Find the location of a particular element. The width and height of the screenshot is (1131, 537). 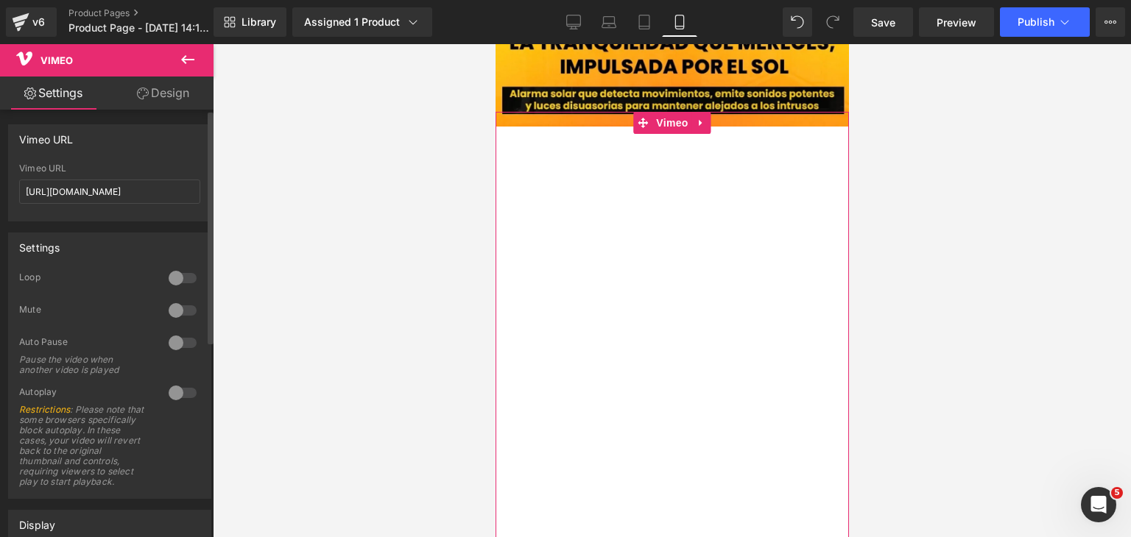

div: Autoplay is located at coordinates (86, 394).